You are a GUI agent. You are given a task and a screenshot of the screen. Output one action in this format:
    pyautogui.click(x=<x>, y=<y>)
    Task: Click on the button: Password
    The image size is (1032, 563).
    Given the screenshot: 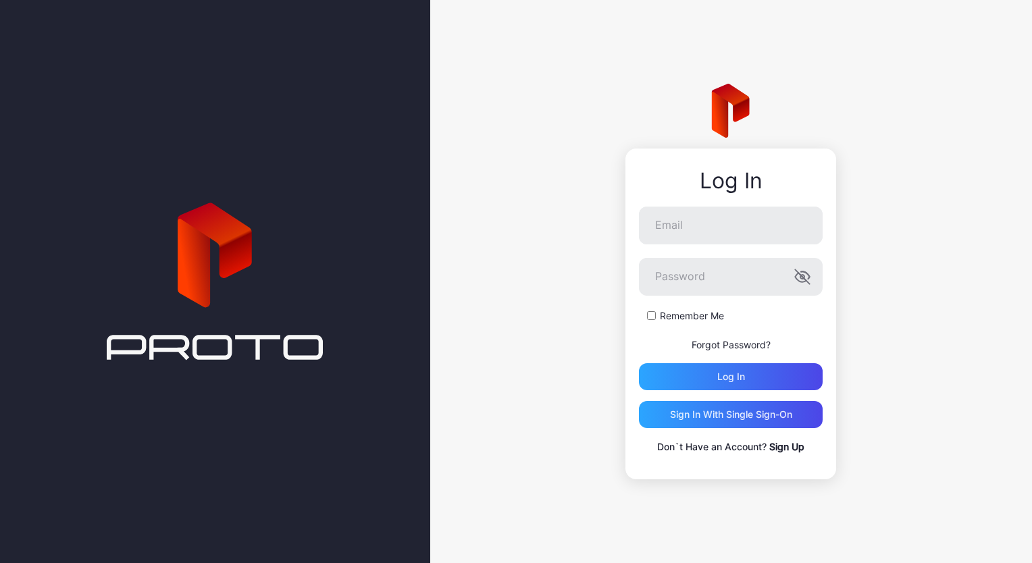 What is the action you would take?
    pyautogui.click(x=802, y=277)
    